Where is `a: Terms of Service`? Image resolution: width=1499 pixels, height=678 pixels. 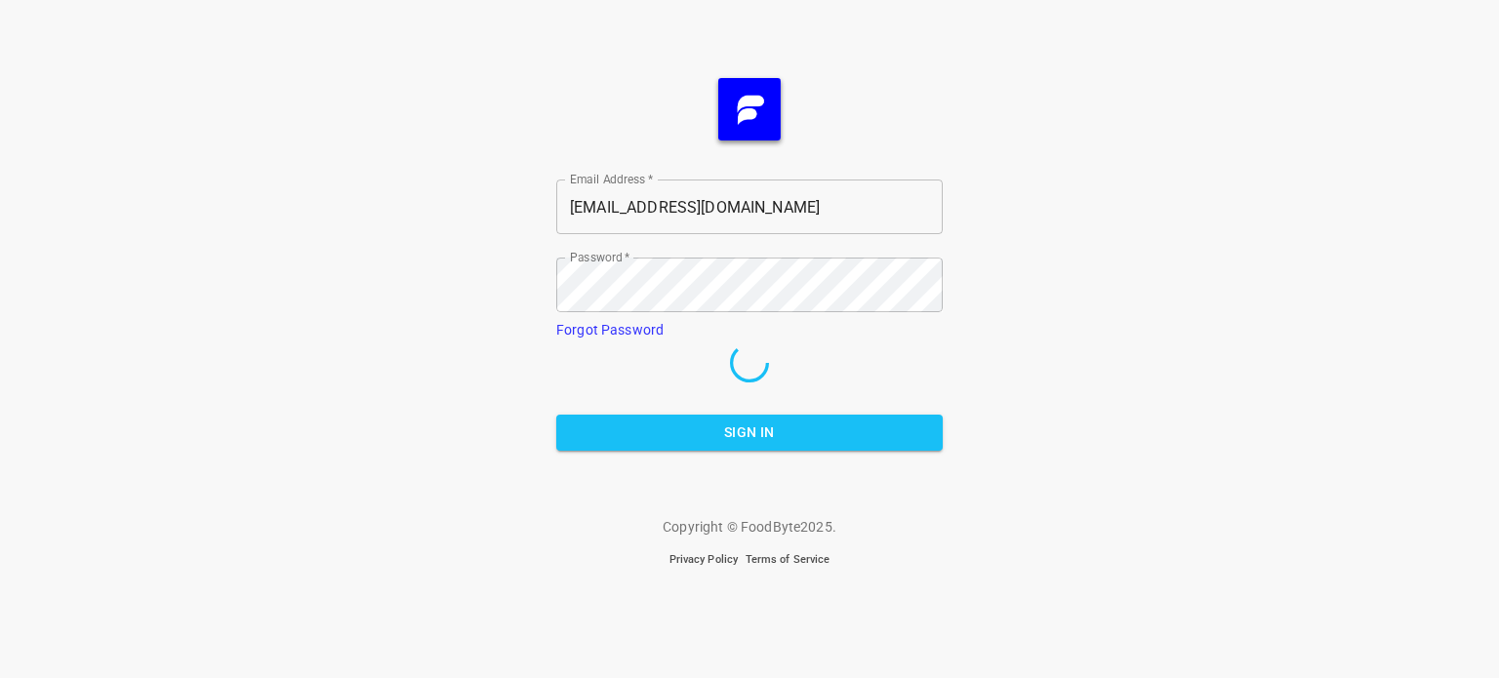 a: Terms of Service is located at coordinates (787, 559).